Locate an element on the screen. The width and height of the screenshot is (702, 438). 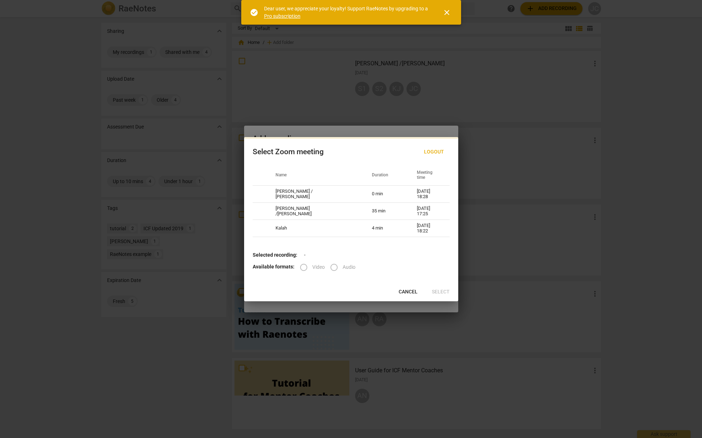
td: 35 min is located at coordinates (386, 211).